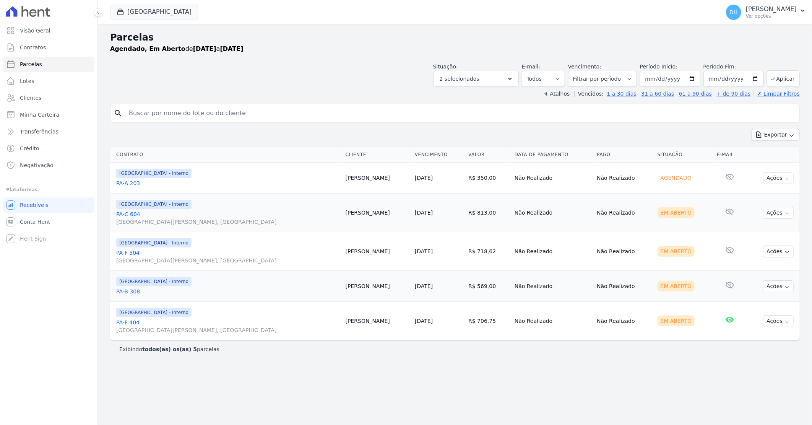 The width and height of the screenshot is (812, 425). Describe the element at coordinates (49, 190) in the screenshot. I see `div: Plataformas` at that location.